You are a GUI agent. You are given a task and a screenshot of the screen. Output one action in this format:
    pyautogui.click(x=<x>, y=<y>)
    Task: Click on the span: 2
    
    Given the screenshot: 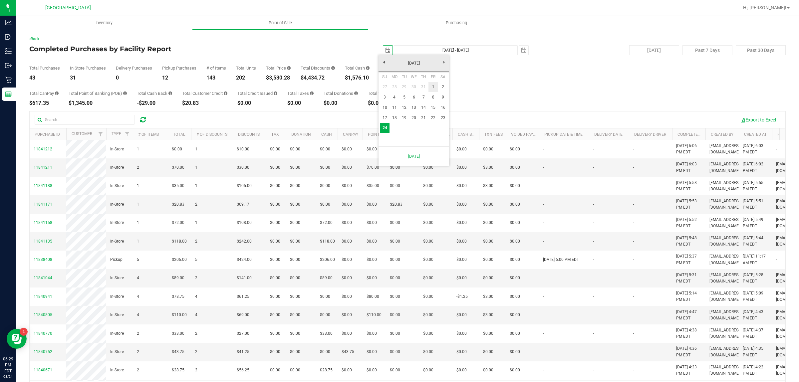 What is the action you would take?
    pyautogui.click(x=138, y=168)
    